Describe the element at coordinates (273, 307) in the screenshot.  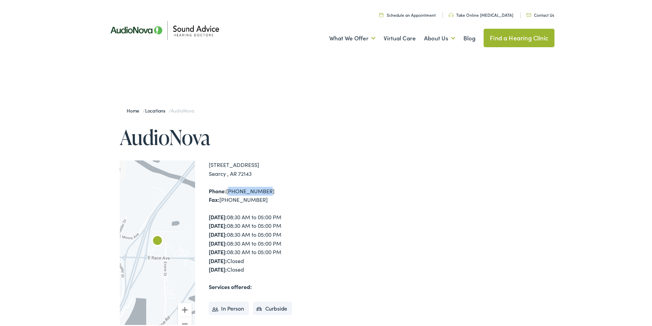
I see `li: Curbside` at that location.